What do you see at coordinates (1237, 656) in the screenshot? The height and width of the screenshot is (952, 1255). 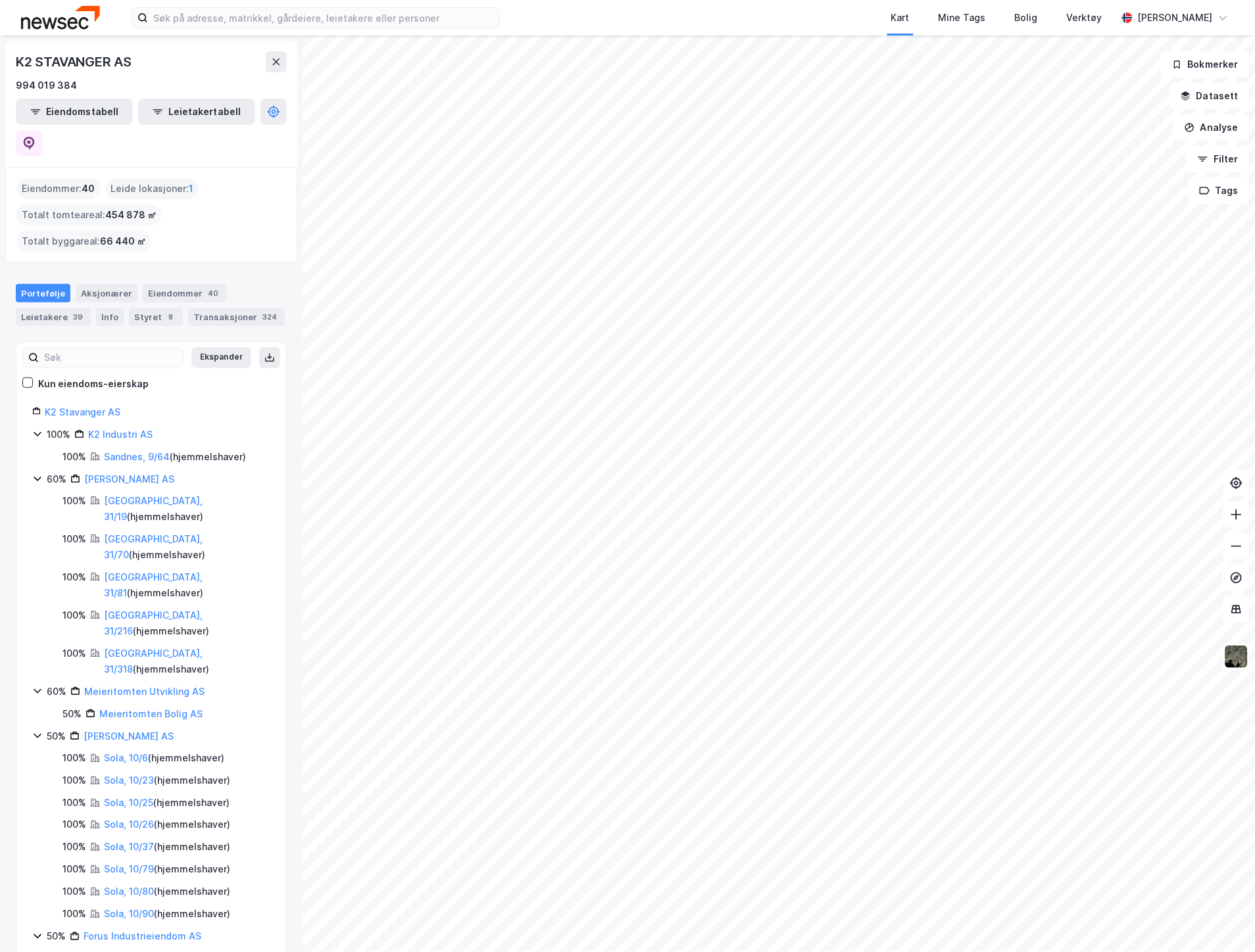 I see `img: 9k=` at bounding box center [1237, 656].